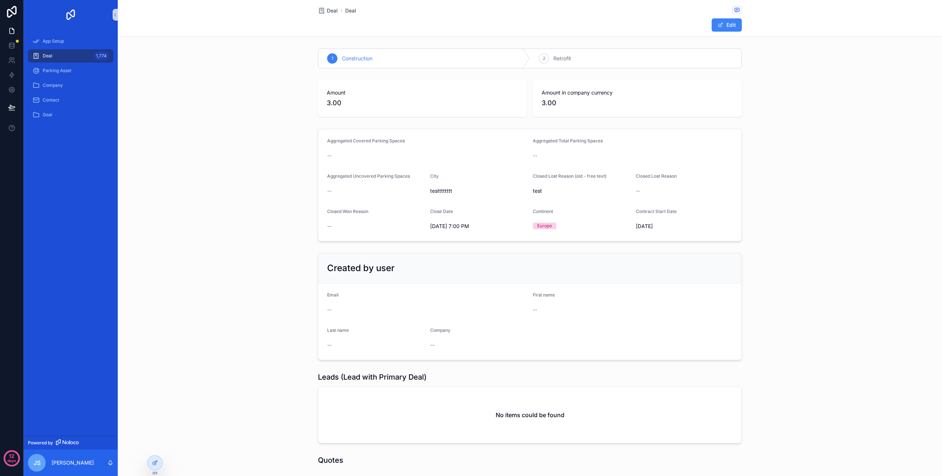 The height and width of the screenshot is (476, 942). What do you see at coordinates (543, 211) in the screenshot?
I see `span: Continent` at bounding box center [543, 211].